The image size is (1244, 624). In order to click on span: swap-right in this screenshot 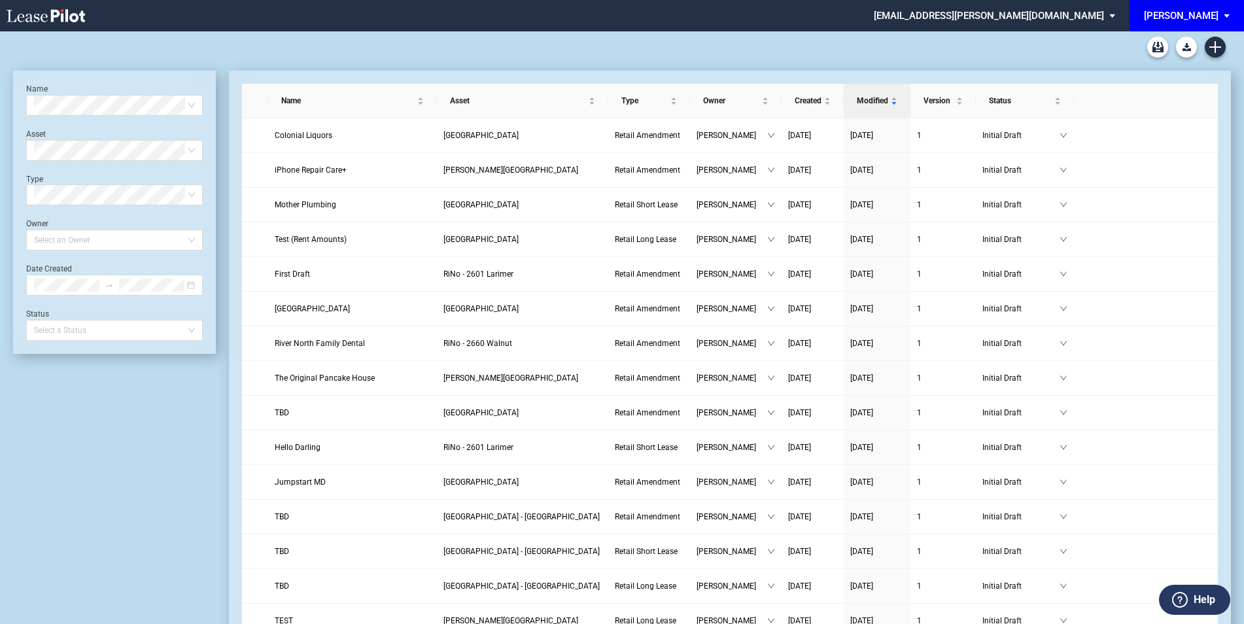, I will do `click(109, 285)`.